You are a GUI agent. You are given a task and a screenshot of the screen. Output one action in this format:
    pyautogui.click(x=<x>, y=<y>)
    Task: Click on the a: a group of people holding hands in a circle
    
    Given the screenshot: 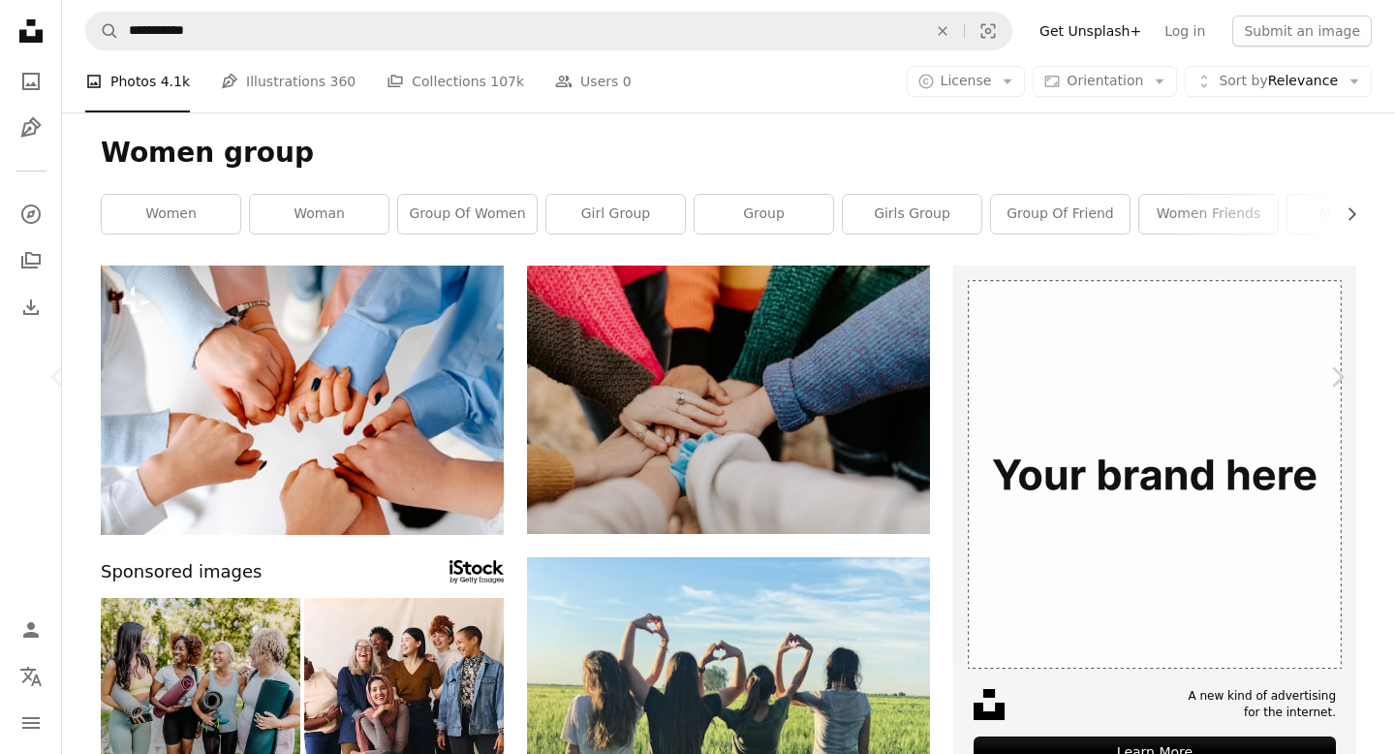 What is the action you would take?
    pyautogui.click(x=302, y=399)
    